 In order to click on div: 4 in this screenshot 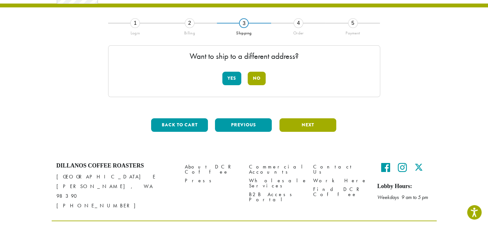, I will do `click(298, 23)`.